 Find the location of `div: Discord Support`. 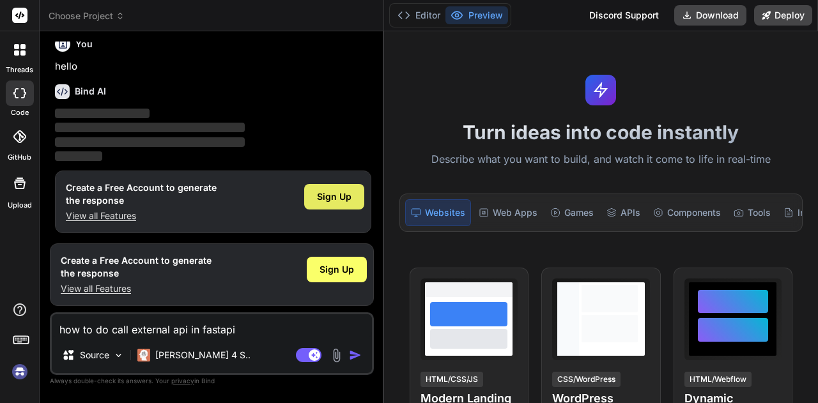

div: Discord Support is located at coordinates (624, 15).